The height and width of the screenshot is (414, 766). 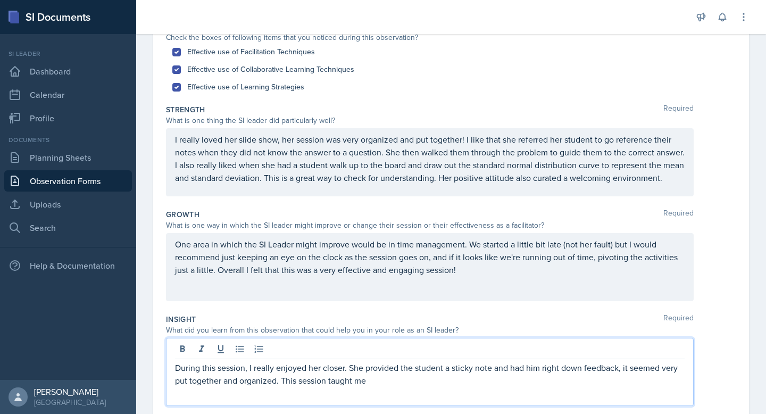 I want to click on p: I really loved her slide show, her session was very organized and put together! I like that she r..., so click(x=430, y=158).